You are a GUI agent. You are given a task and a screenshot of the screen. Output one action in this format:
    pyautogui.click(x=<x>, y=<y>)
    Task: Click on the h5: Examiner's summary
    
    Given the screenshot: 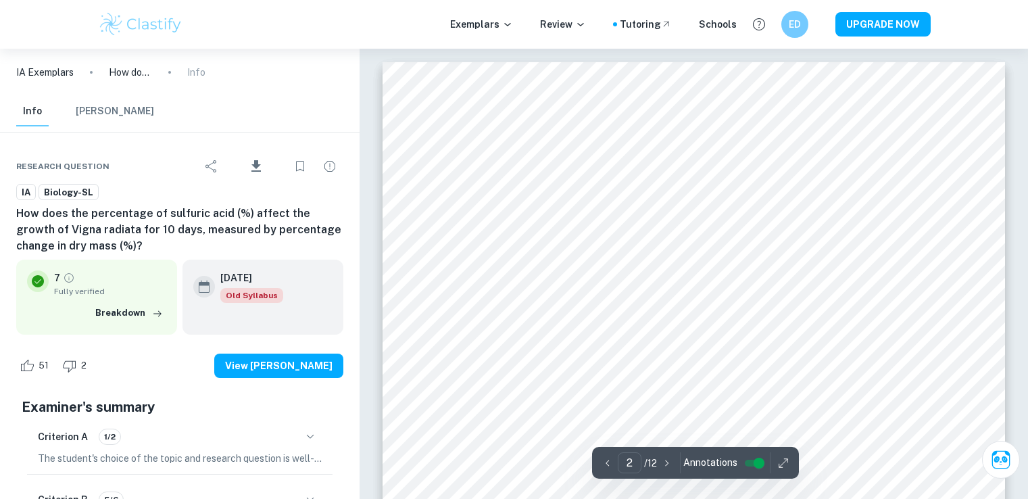 What is the action you would take?
    pyautogui.click(x=180, y=407)
    